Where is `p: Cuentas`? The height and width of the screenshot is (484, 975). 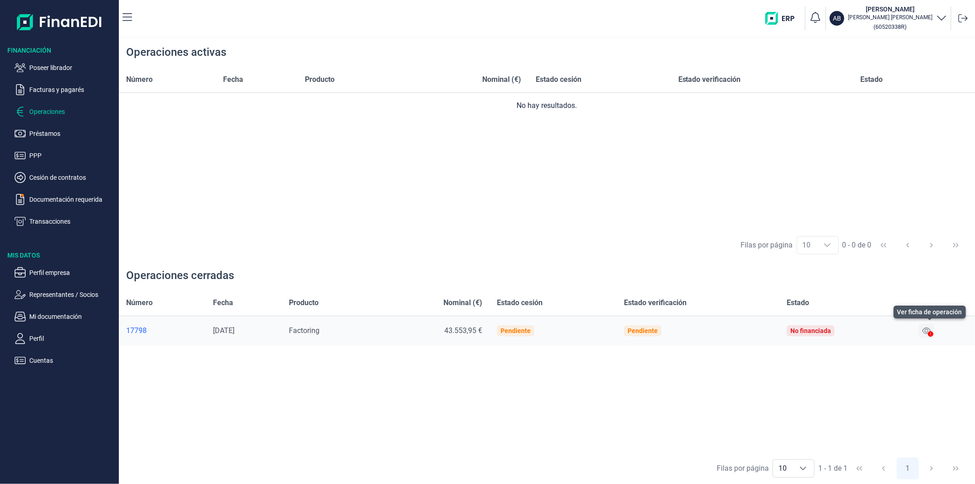
p: Cuentas is located at coordinates (72, 360).